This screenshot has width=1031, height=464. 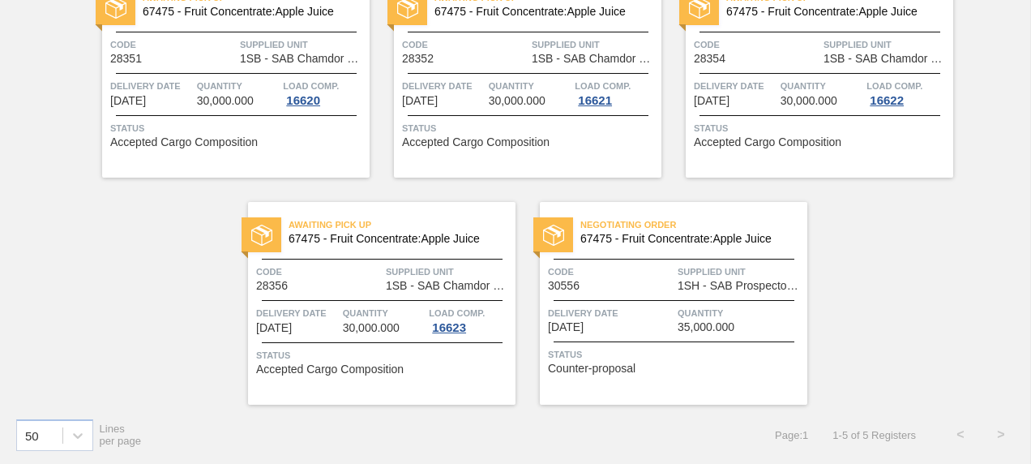 What do you see at coordinates (470, 319) in the screenshot?
I see `a: Load Comp.16623` at bounding box center [470, 319].